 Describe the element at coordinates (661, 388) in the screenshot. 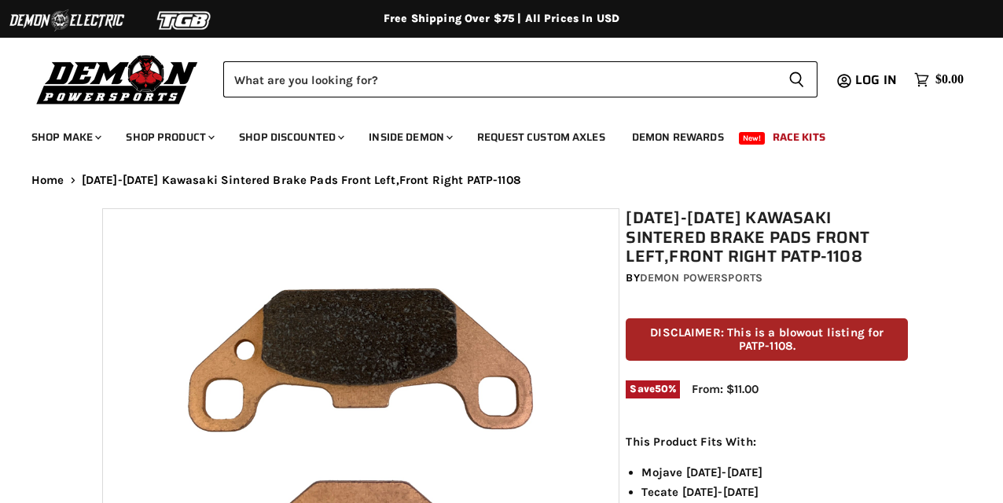

I see `span: 50` at that location.